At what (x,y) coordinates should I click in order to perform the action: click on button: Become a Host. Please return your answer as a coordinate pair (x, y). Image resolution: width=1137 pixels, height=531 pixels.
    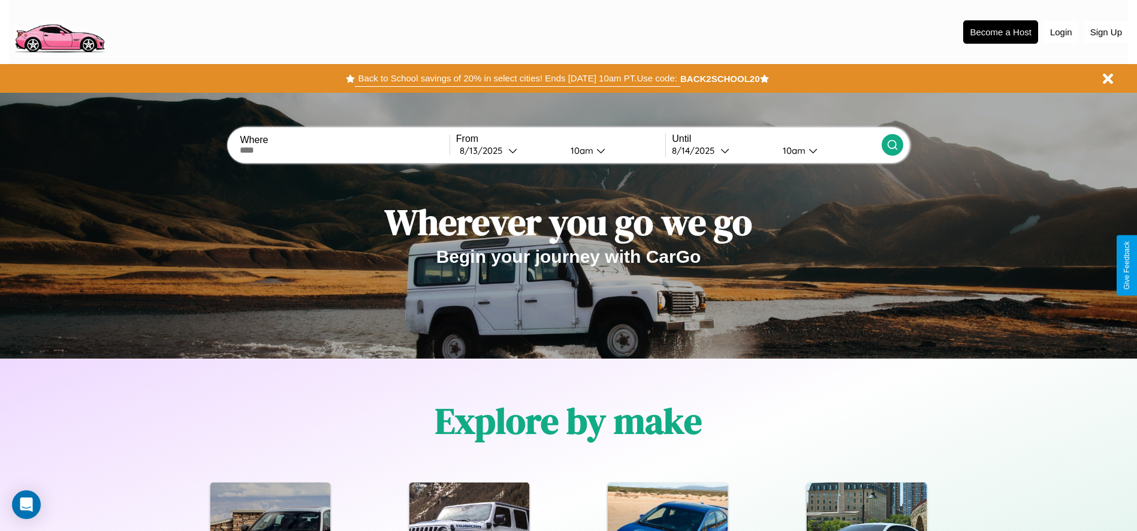
    Looking at the image, I should click on (1000, 32).